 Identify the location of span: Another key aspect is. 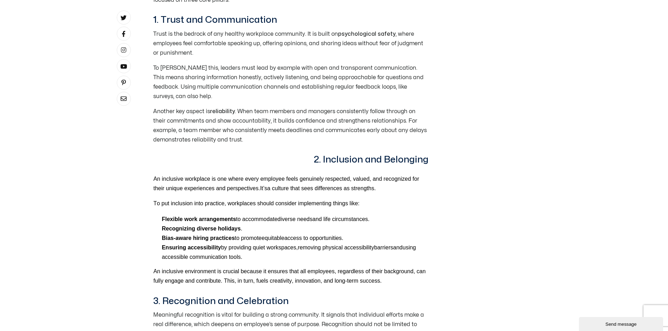
(182, 111).